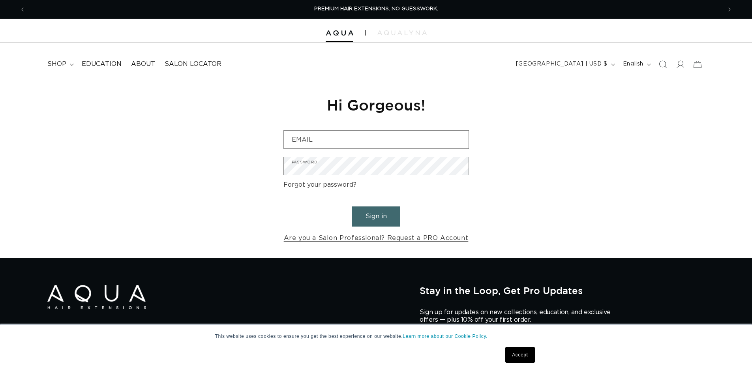  What do you see at coordinates (518, 316) in the screenshot?
I see `p: Sign up for updates on new collections, education, and exclusive offers — plus 10% off your first...` at bounding box center [518, 316].